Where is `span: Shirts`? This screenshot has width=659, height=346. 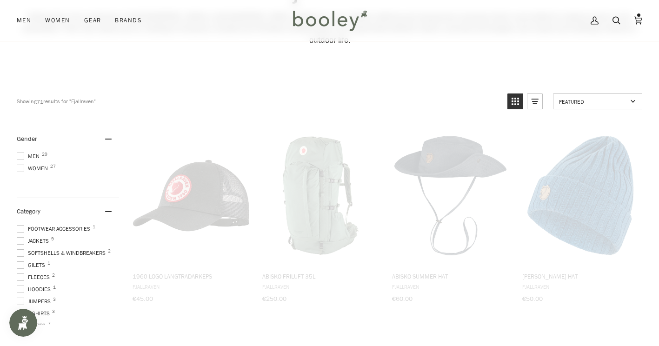
span: Shirts is located at coordinates (33, 326).